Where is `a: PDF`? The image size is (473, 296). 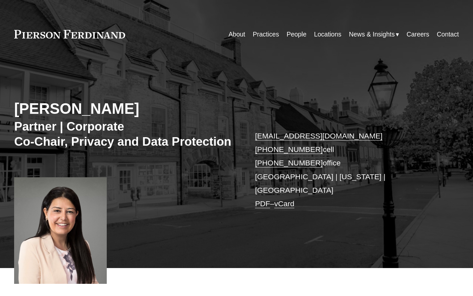 a: PDF is located at coordinates (262, 203).